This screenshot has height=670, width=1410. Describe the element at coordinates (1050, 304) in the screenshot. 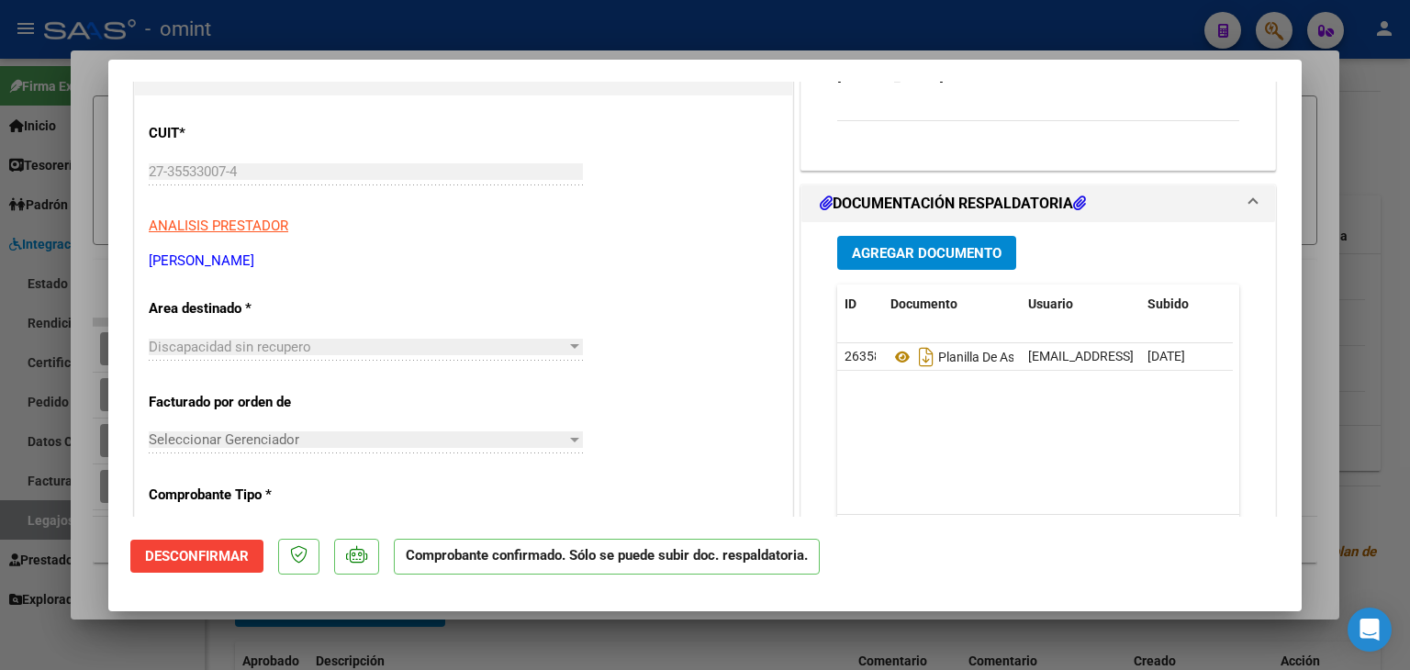

I see `span: Usuario` at that location.